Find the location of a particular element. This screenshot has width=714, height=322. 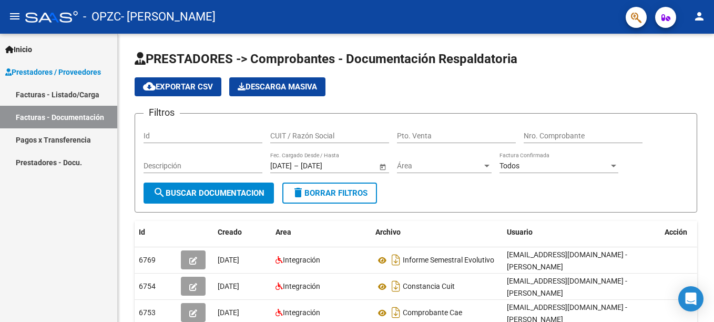

span: Archivo is located at coordinates (388, 232).